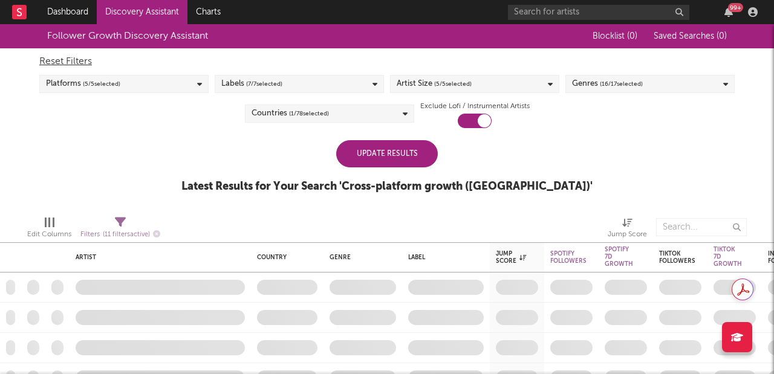 Image resolution: width=774 pixels, height=374 pixels. Describe the element at coordinates (284, 257) in the screenshot. I see `div: Country` at that location.